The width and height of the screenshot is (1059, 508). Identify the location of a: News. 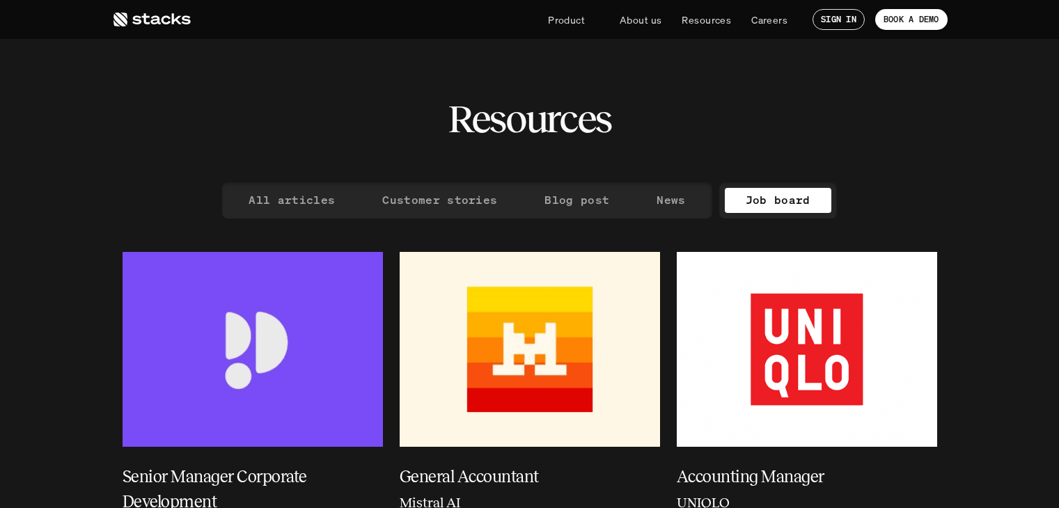
(670, 200).